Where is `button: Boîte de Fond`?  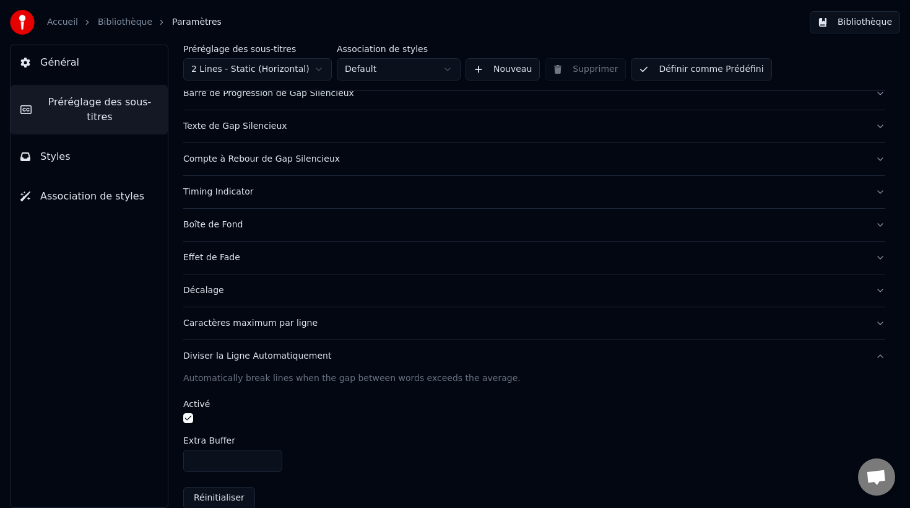 button: Boîte de Fond is located at coordinates (534, 225).